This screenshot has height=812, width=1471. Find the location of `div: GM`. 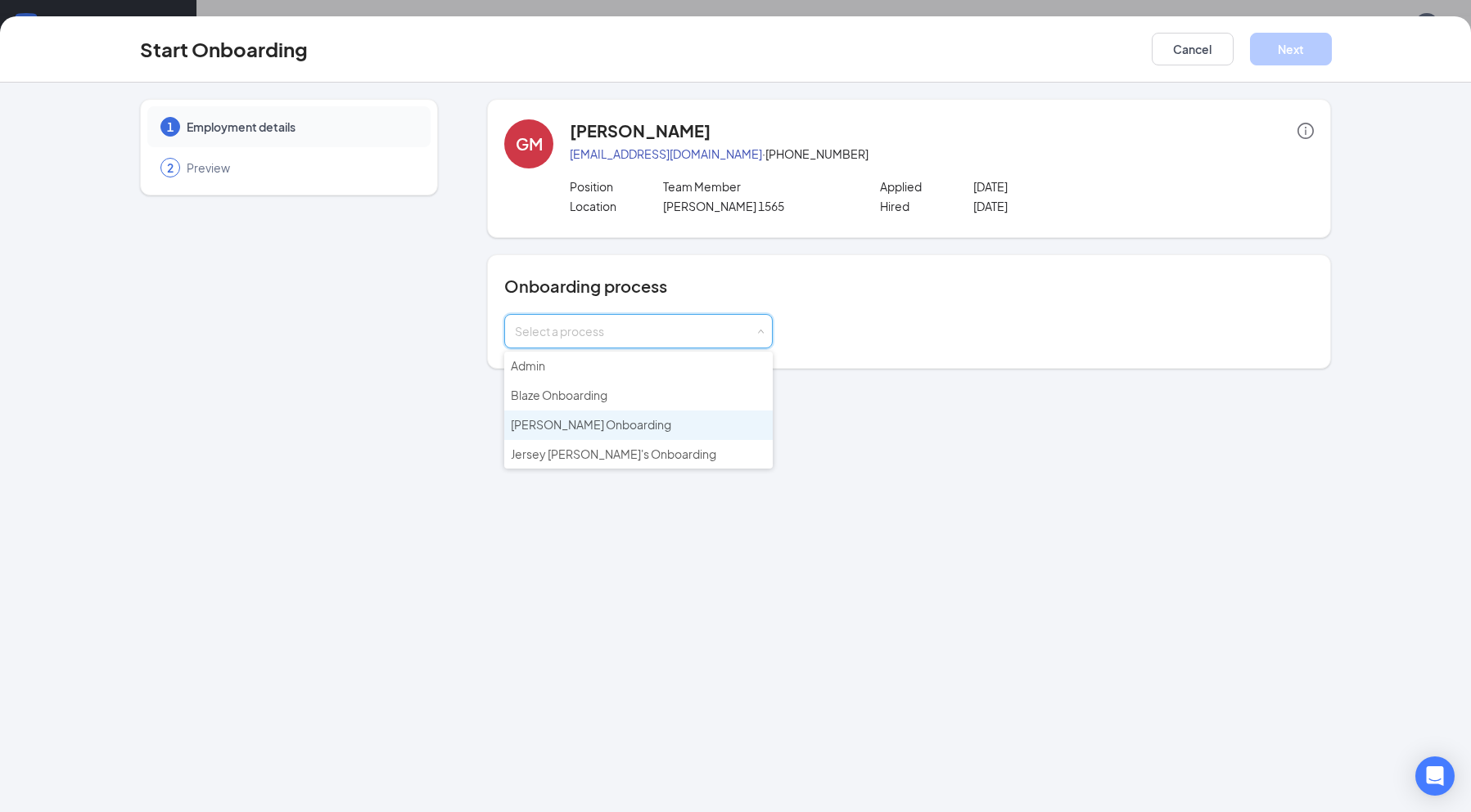

div: GM is located at coordinates (529, 144).